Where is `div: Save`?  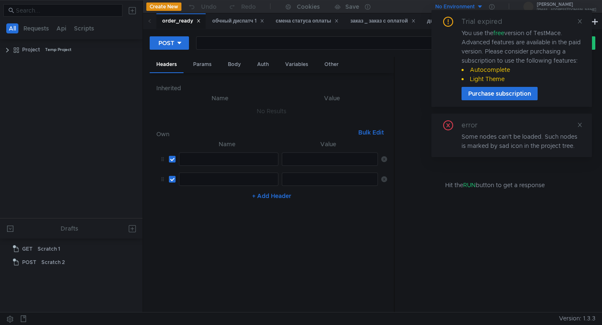 div: Save is located at coordinates (352, 7).